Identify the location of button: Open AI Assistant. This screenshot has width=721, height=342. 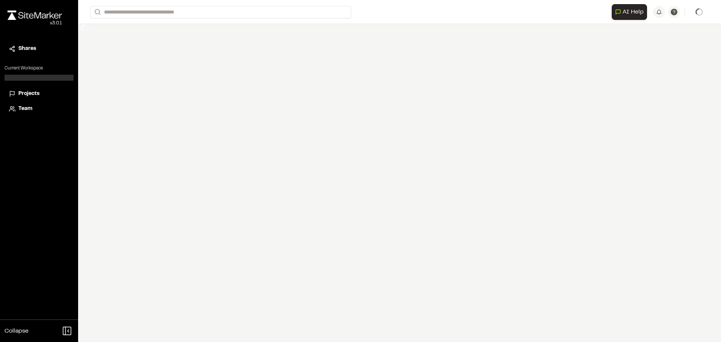
(629, 12).